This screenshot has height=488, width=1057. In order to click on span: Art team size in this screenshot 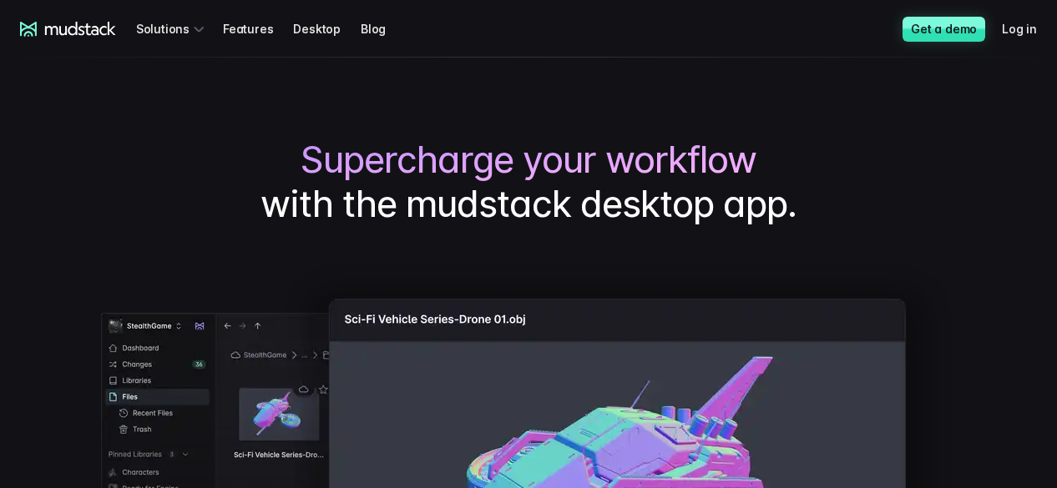, I will do `click(314, 144)`.